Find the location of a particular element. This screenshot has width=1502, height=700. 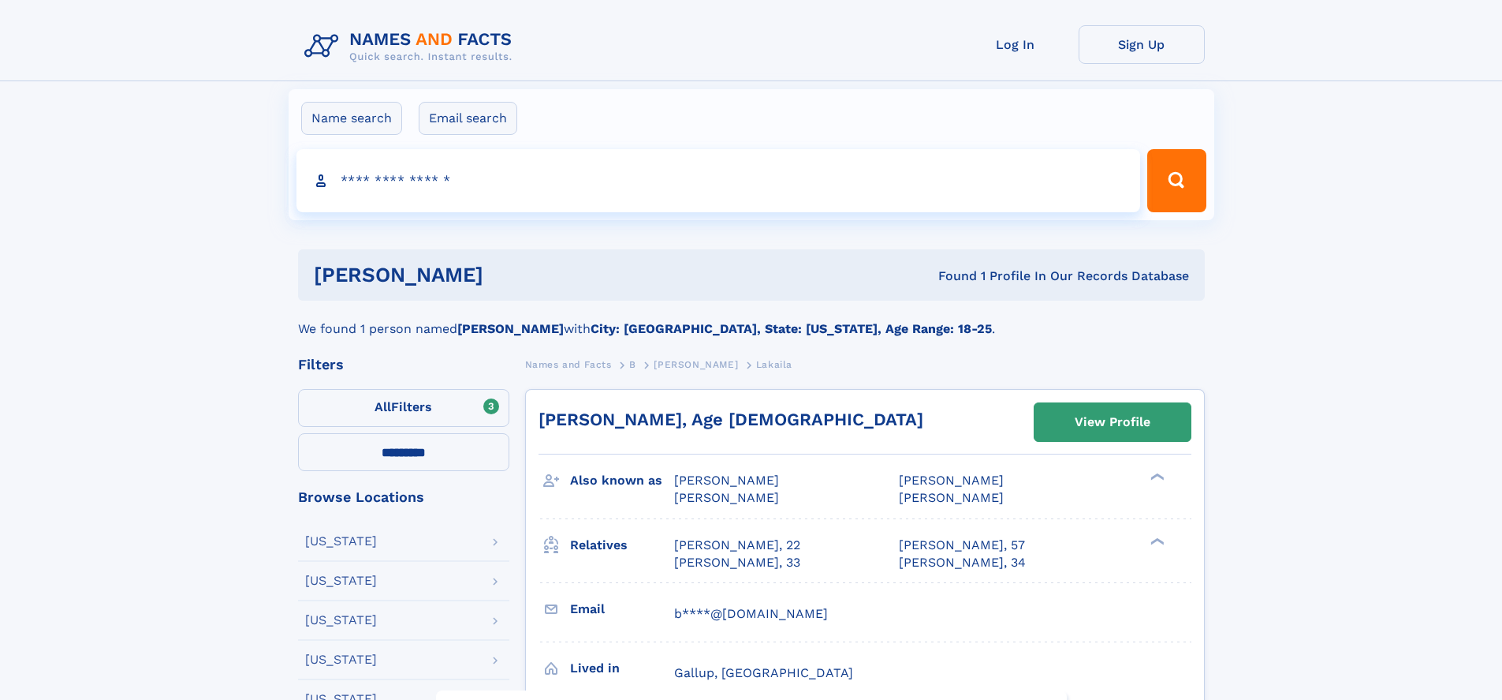

label: Email search is located at coordinates (468, 118).